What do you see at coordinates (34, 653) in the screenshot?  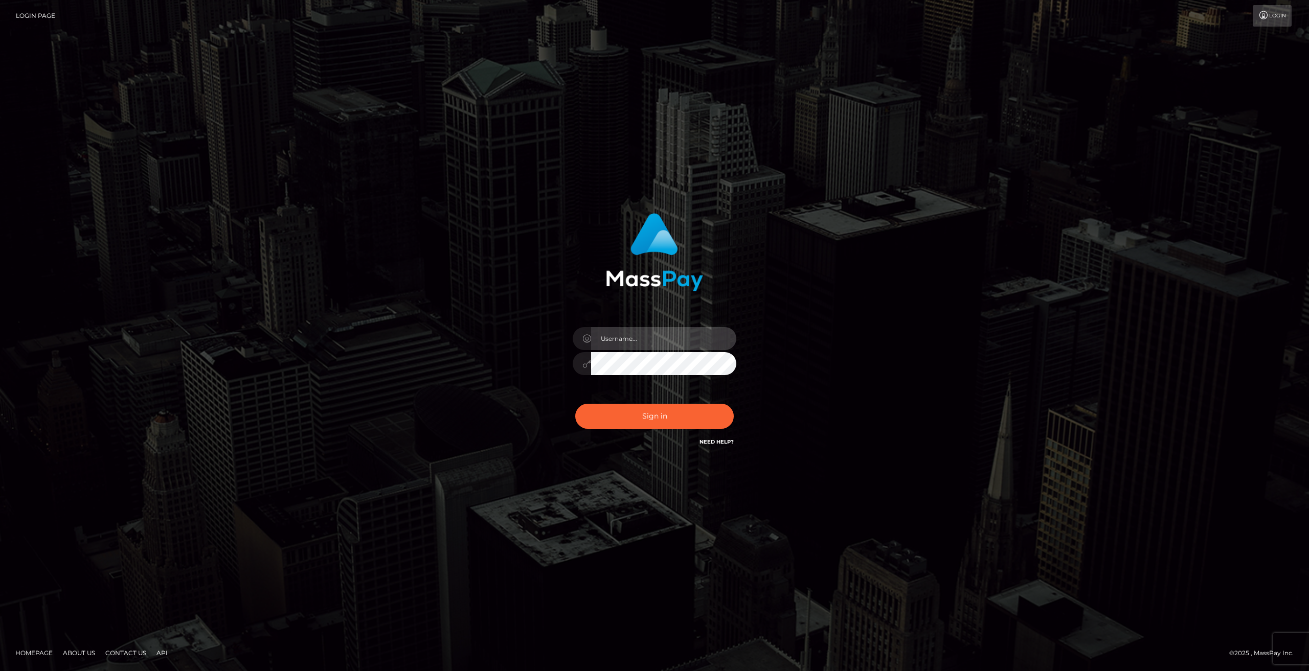 I see `a: Homepage` at bounding box center [34, 653].